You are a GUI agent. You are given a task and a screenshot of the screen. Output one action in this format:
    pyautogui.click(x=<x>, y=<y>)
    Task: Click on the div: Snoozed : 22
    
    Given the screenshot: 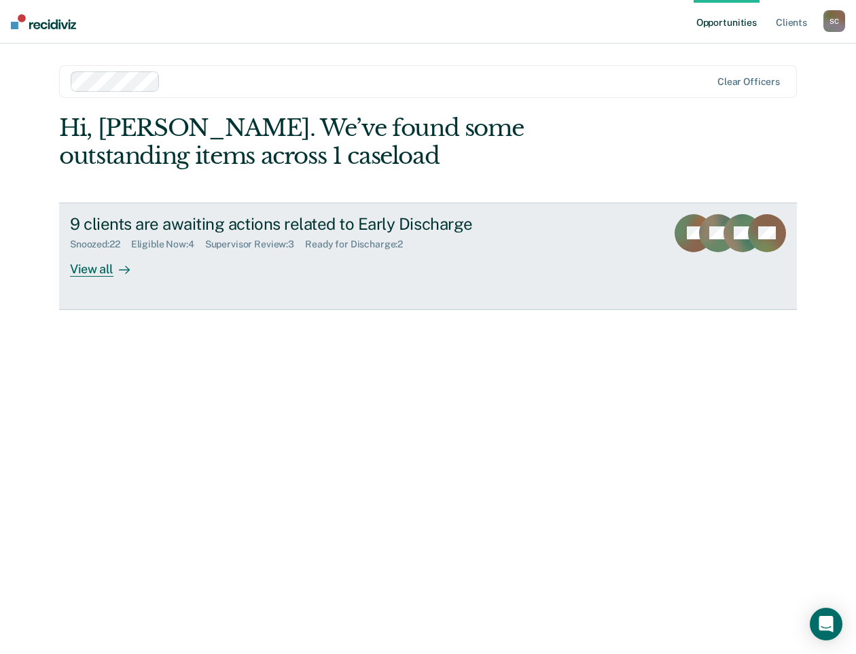 What is the action you would take?
    pyautogui.click(x=101, y=244)
    